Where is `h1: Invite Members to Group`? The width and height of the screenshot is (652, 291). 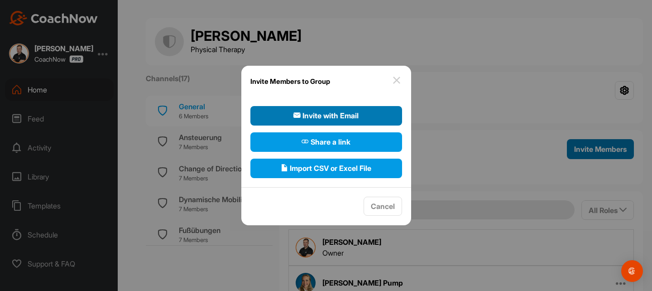
h1: Invite Members to Group is located at coordinates (290, 81).